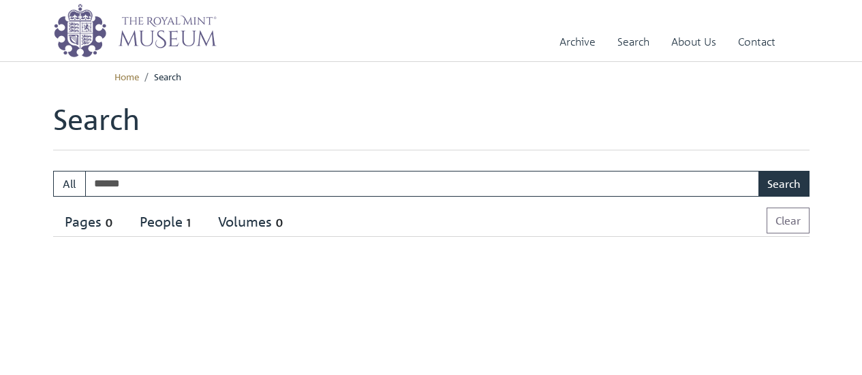  I want to click on button: Clear, so click(788, 221).